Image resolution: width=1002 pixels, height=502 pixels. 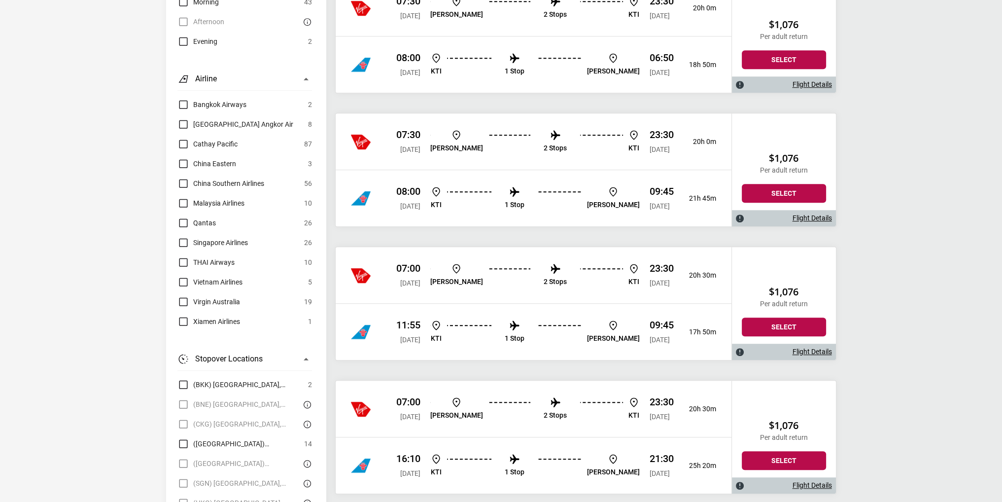 I want to click on p: 21:30, so click(x=661, y=458).